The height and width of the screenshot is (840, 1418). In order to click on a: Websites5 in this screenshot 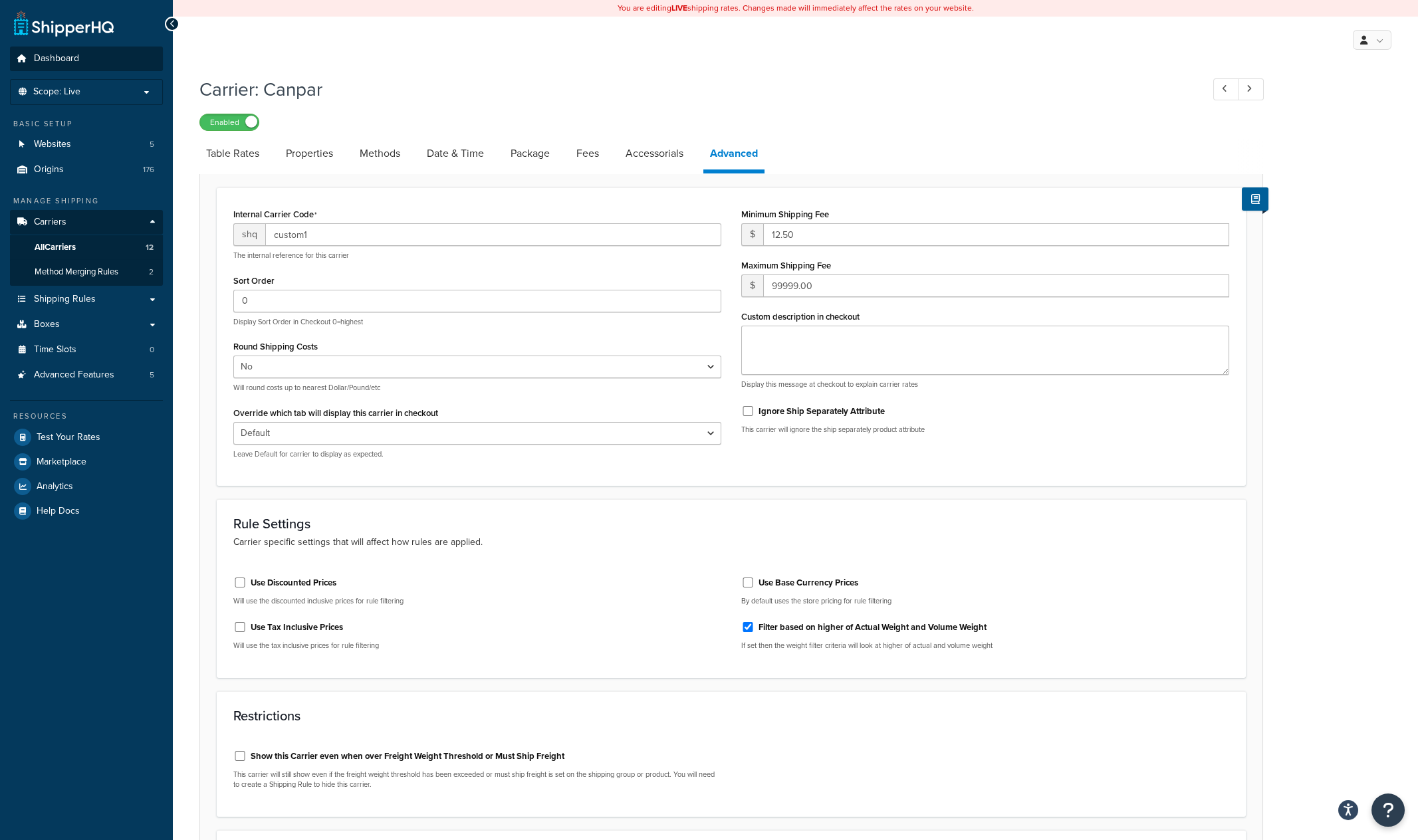, I will do `click(86, 144)`.